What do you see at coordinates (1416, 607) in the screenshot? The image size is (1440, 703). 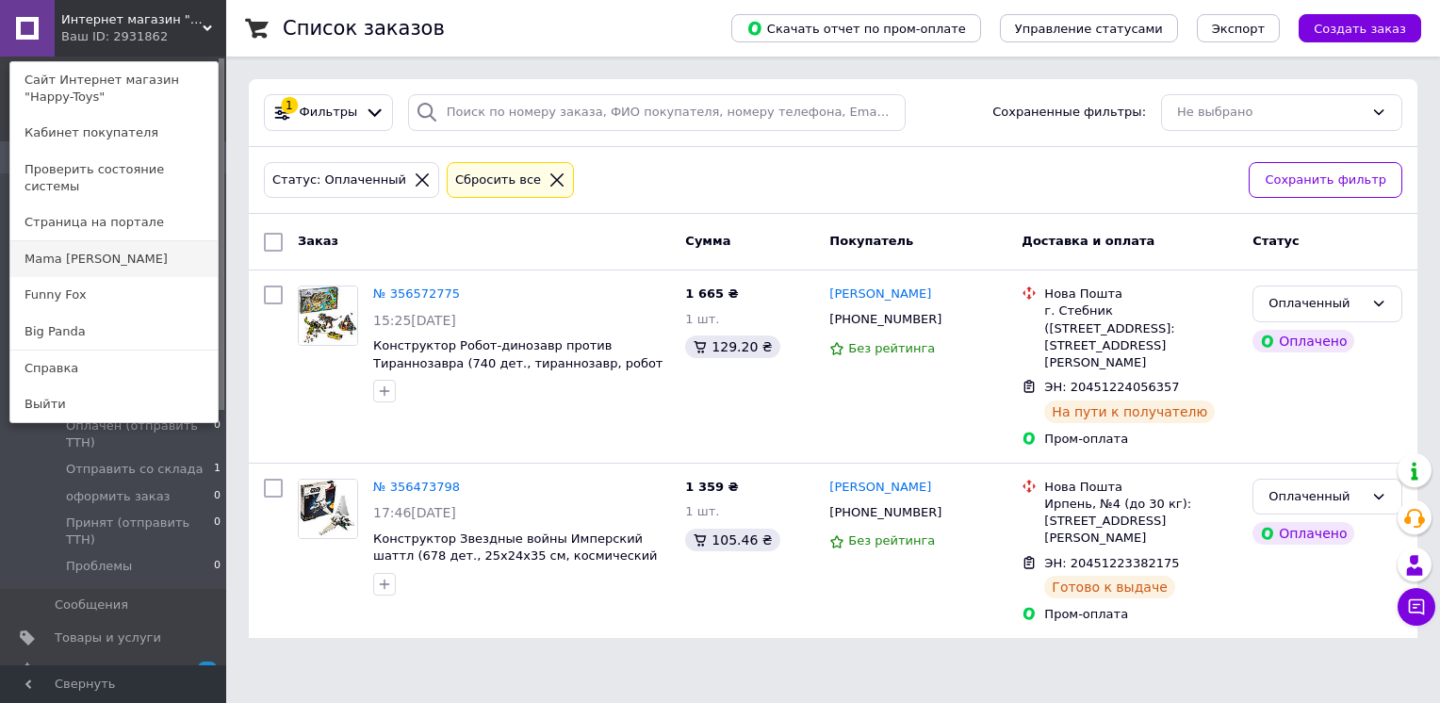 I see `button: Чат с покупателем` at bounding box center [1416, 607].